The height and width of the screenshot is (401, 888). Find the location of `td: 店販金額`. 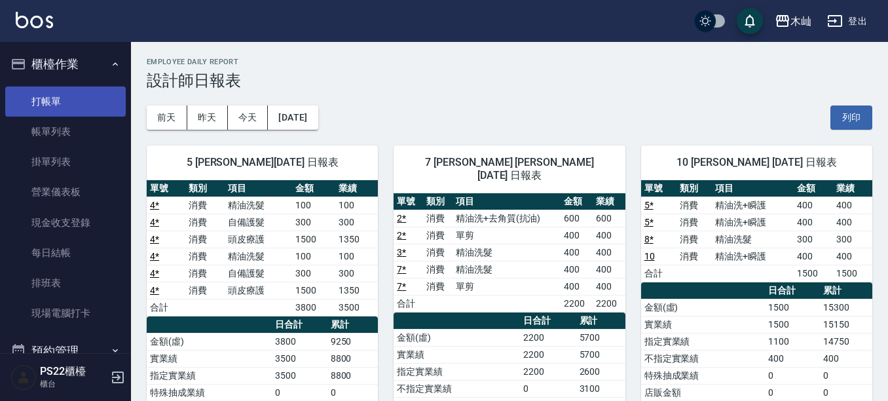

td: 店販金額 is located at coordinates (703, 392).